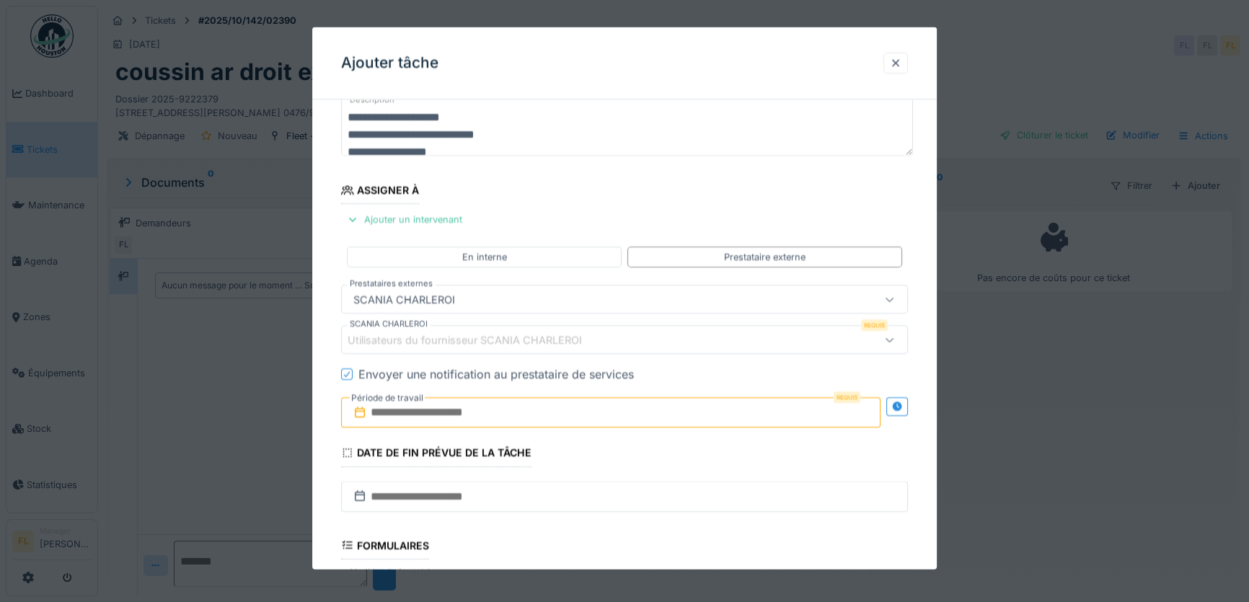 The image size is (1249, 602). Describe the element at coordinates (404, 219) in the screenshot. I see `div: Ajouter un intervenant` at that location.